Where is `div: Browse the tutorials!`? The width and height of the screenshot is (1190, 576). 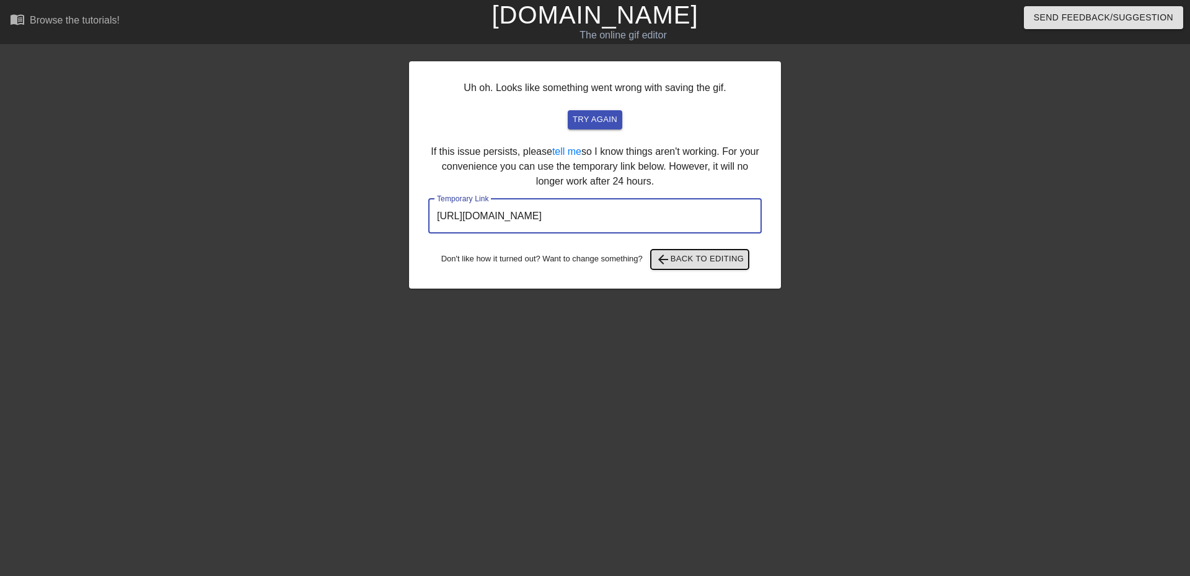 div: Browse the tutorials! is located at coordinates (74, 20).